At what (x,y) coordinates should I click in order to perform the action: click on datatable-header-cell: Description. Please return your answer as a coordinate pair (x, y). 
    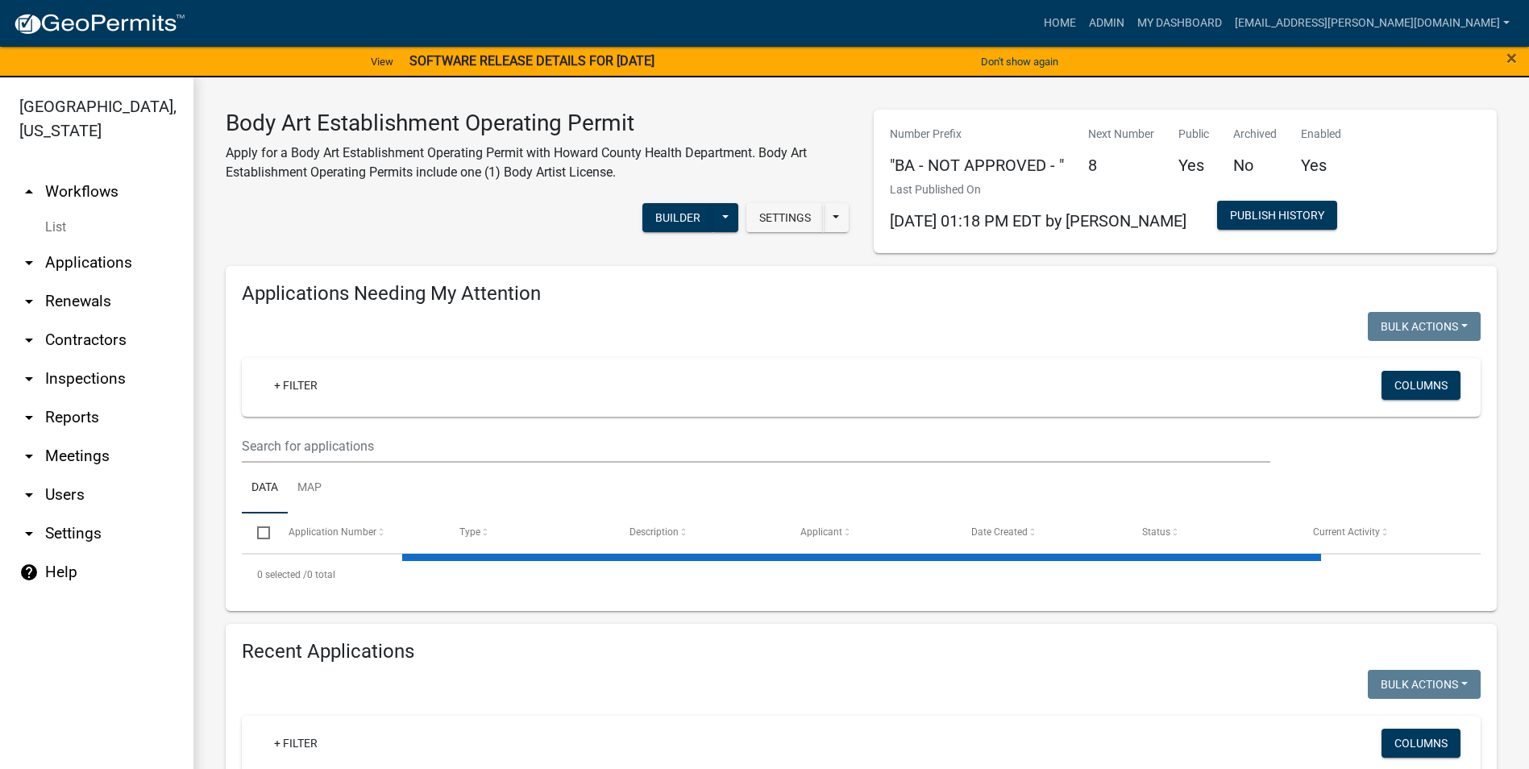
    Looking at the image, I should click on (700, 533).